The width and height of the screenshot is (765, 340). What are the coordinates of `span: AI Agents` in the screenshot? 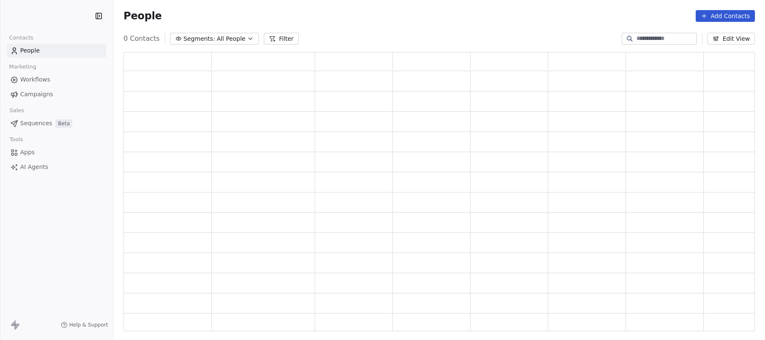 It's located at (34, 167).